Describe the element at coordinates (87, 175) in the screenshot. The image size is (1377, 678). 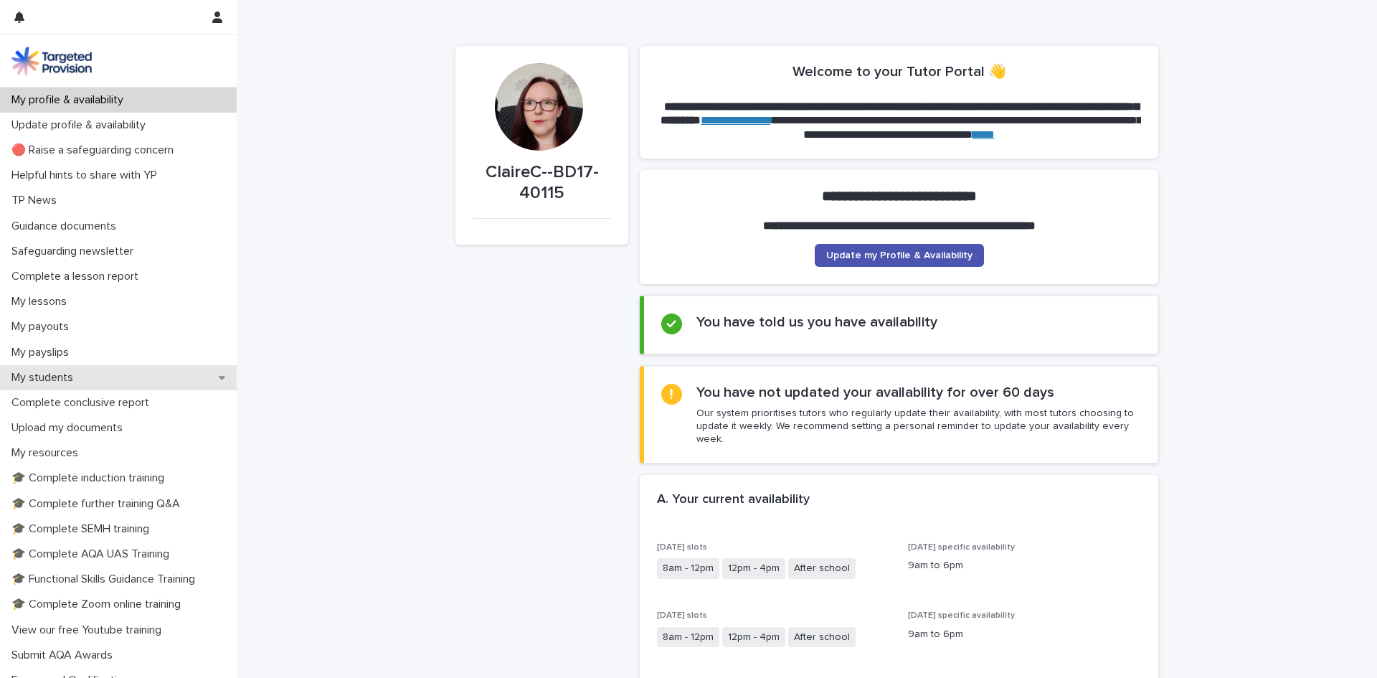
I see `p: Helpful hints to share with YP` at that location.